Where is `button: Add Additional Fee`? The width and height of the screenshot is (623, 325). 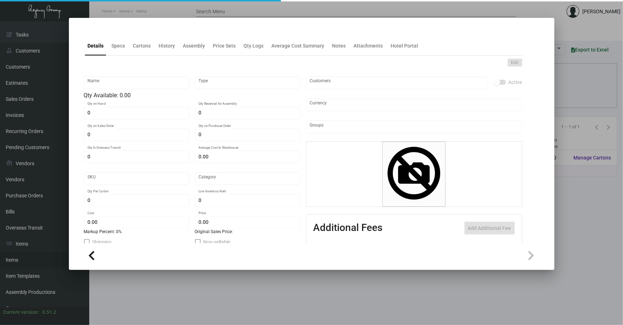
button: Add Additional Fee is located at coordinates (490, 228).